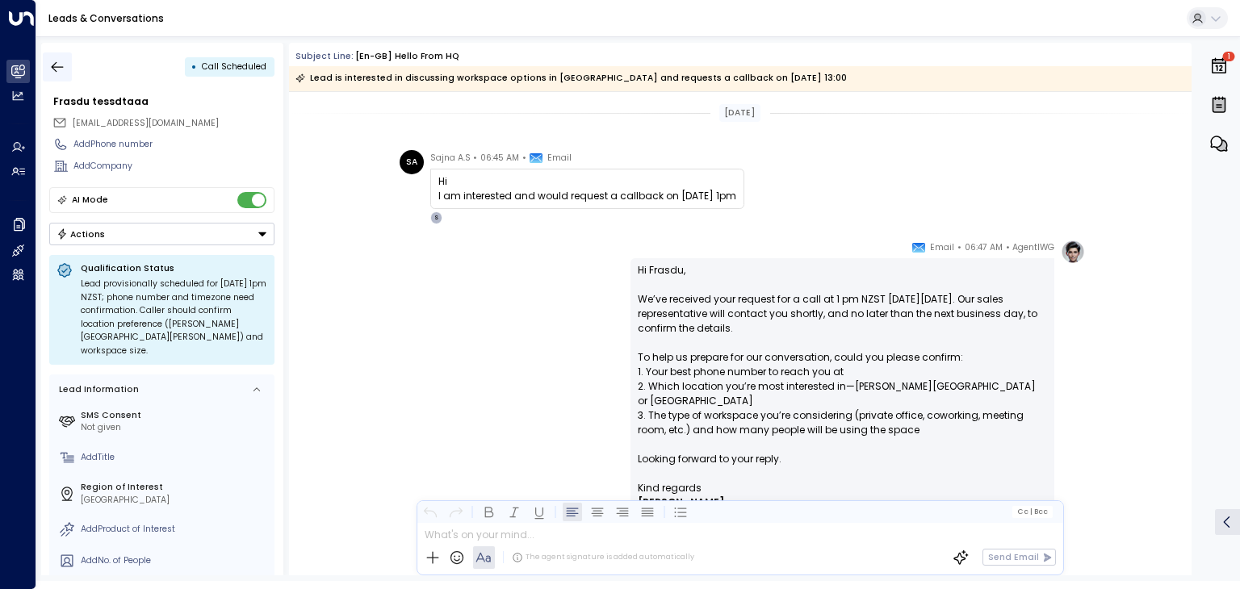  What do you see at coordinates (174, 268) in the screenshot?
I see `p: Qualification Status` at bounding box center [174, 268].